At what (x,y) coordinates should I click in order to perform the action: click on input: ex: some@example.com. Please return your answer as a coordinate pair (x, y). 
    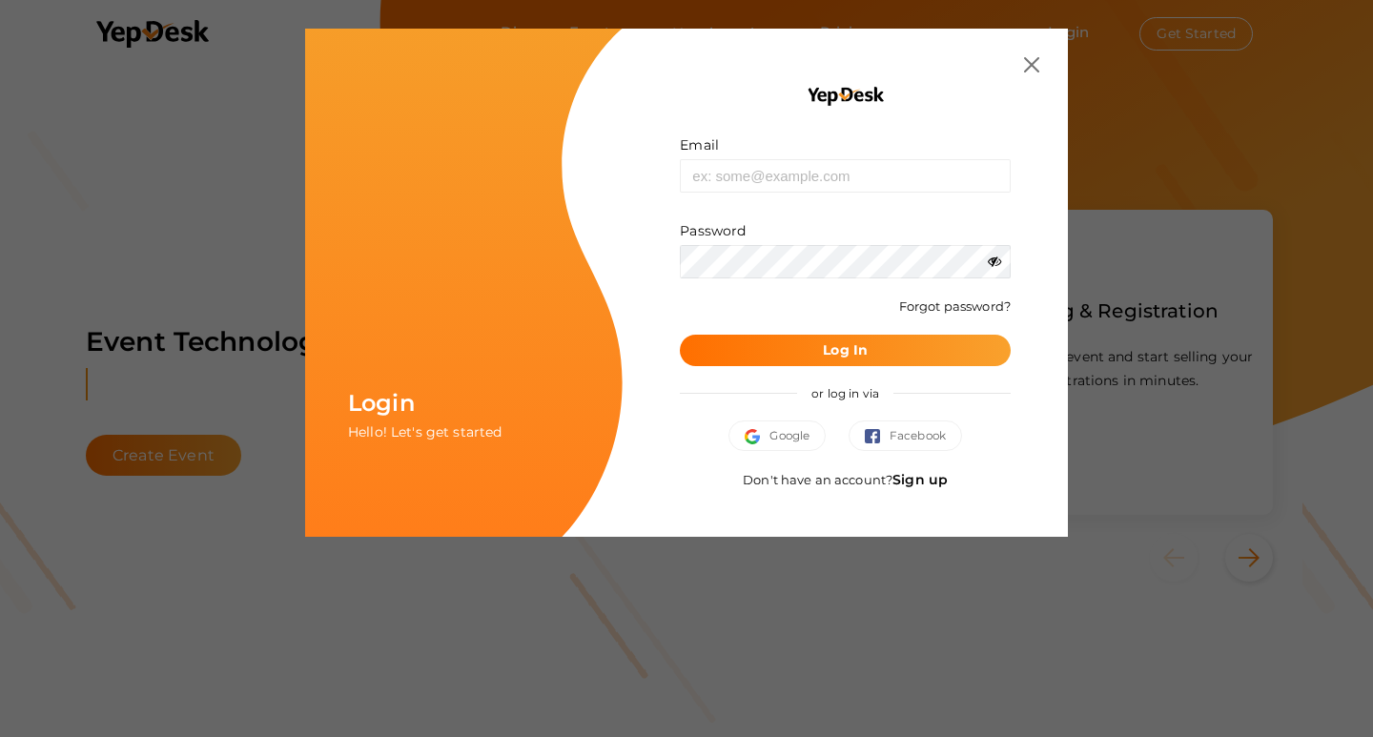
    Looking at the image, I should click on (845, 175).